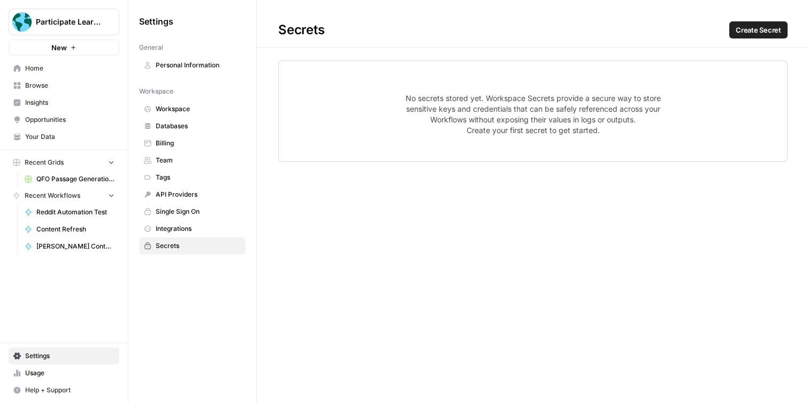 The height and width of the screenshot is (403, 809). What do you see at coordinates (64, 86) in the screenshot?
I see `a: Browse` at bounding box center [64, 86].